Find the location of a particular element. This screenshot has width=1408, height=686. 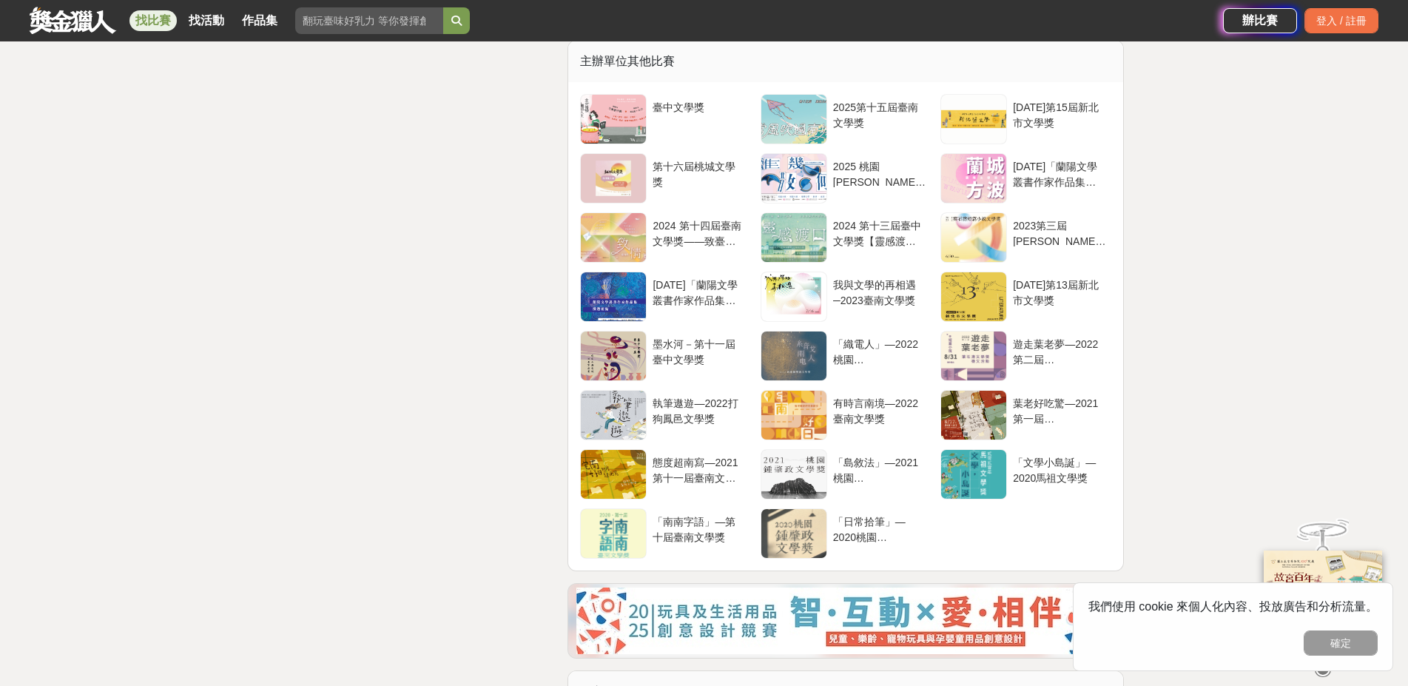

div: 登入 / 註冊 is located at coordinates (1342, 21).